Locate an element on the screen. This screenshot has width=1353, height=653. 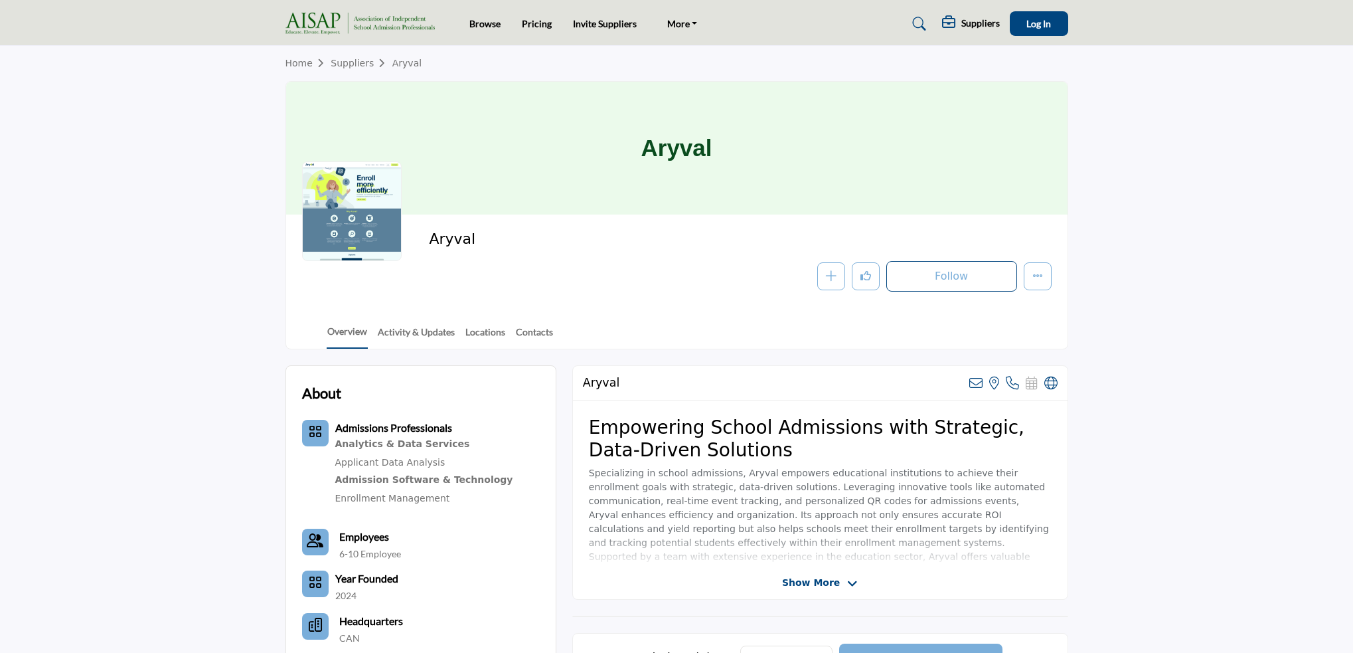
a: Admissions Professionals is located at coordinates (394, 428).